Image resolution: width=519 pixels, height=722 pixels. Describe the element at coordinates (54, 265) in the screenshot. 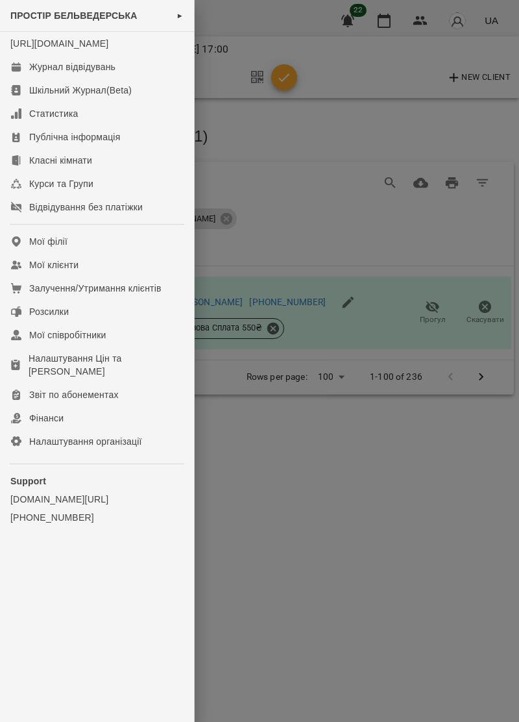

I see `div: Мої клієнти` at that location.